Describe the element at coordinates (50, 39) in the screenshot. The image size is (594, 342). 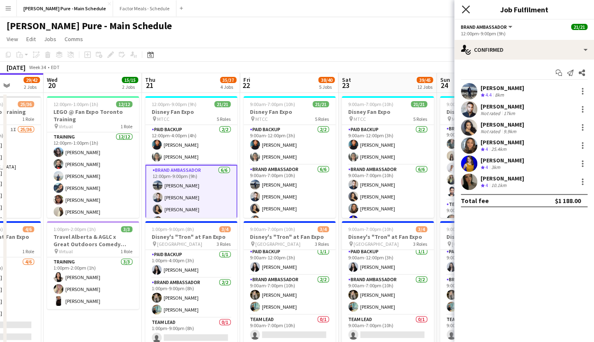
I see `a: Jobs` at that location.